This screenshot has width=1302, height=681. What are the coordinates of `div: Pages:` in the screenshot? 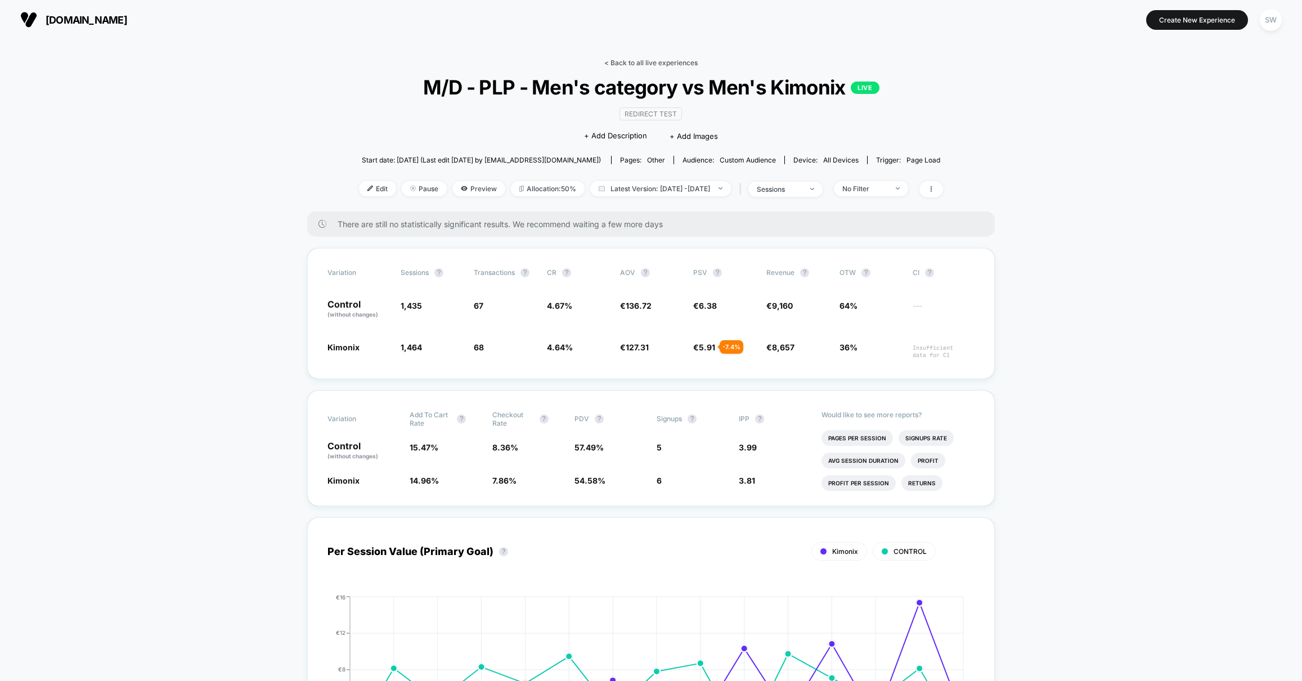 It's located at (642, 160).